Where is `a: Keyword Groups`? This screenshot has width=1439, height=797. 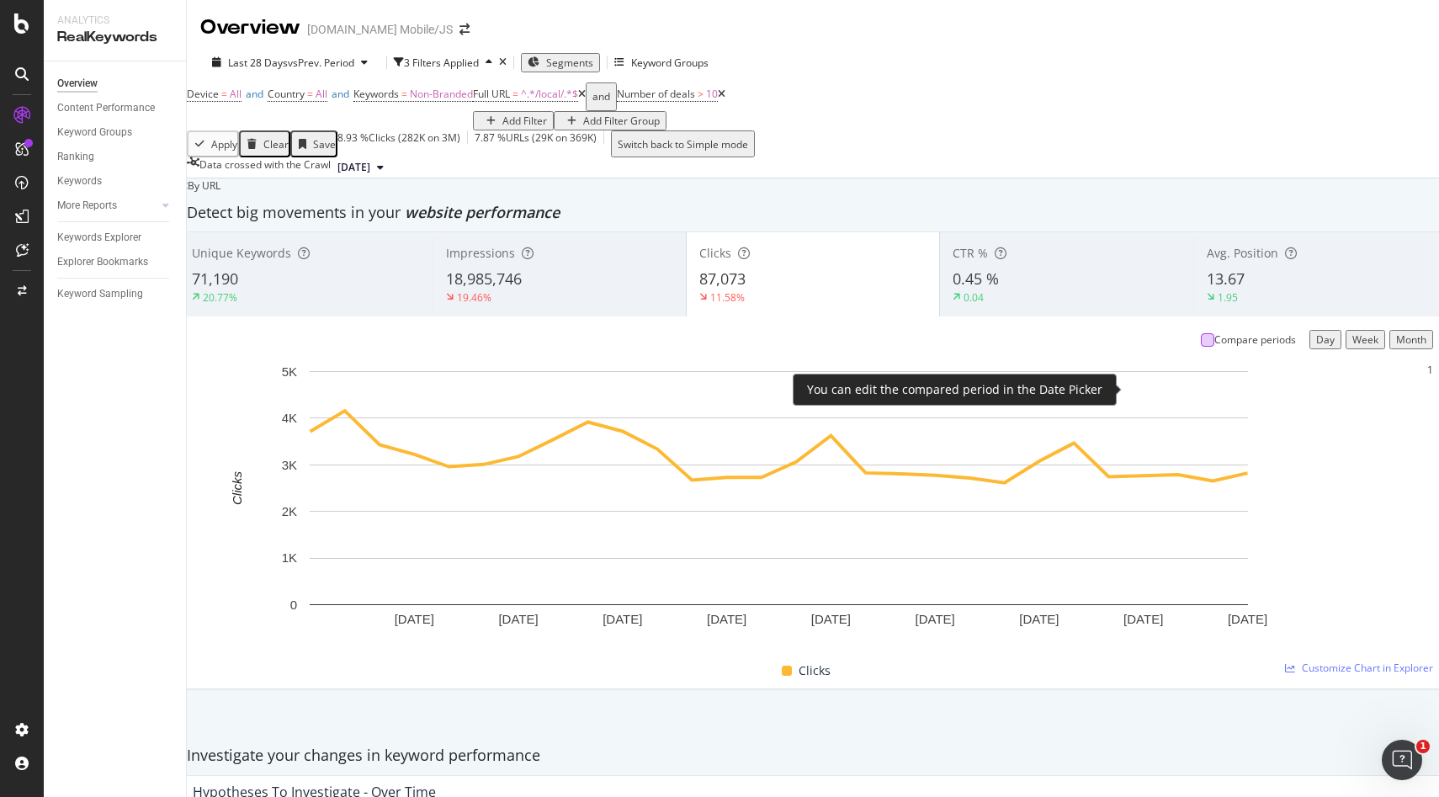
a: Keyword Groups is located at coordinates (115, 132).